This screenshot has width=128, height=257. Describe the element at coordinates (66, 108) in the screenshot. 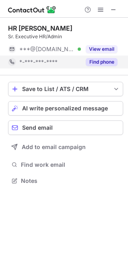

I see `button: AI write personalized message` at that location.